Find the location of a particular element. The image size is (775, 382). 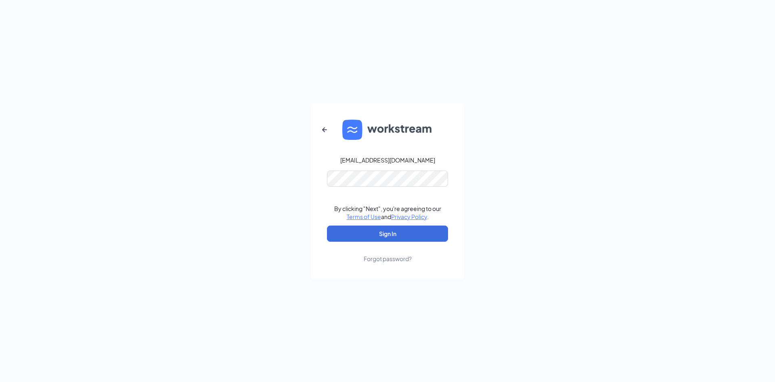

button: ArrowLeftNew is located at coordinates (325, 130).